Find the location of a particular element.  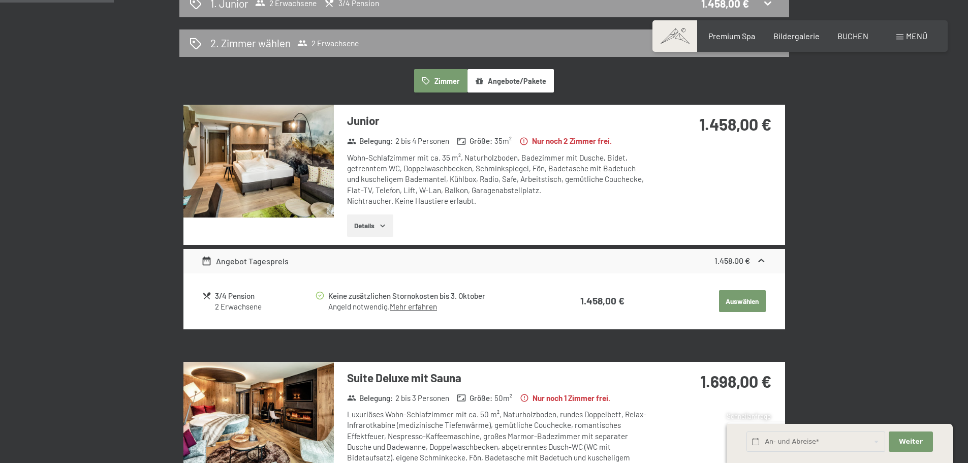

a: Mehr erfahren is located at coordinates (413, 306).